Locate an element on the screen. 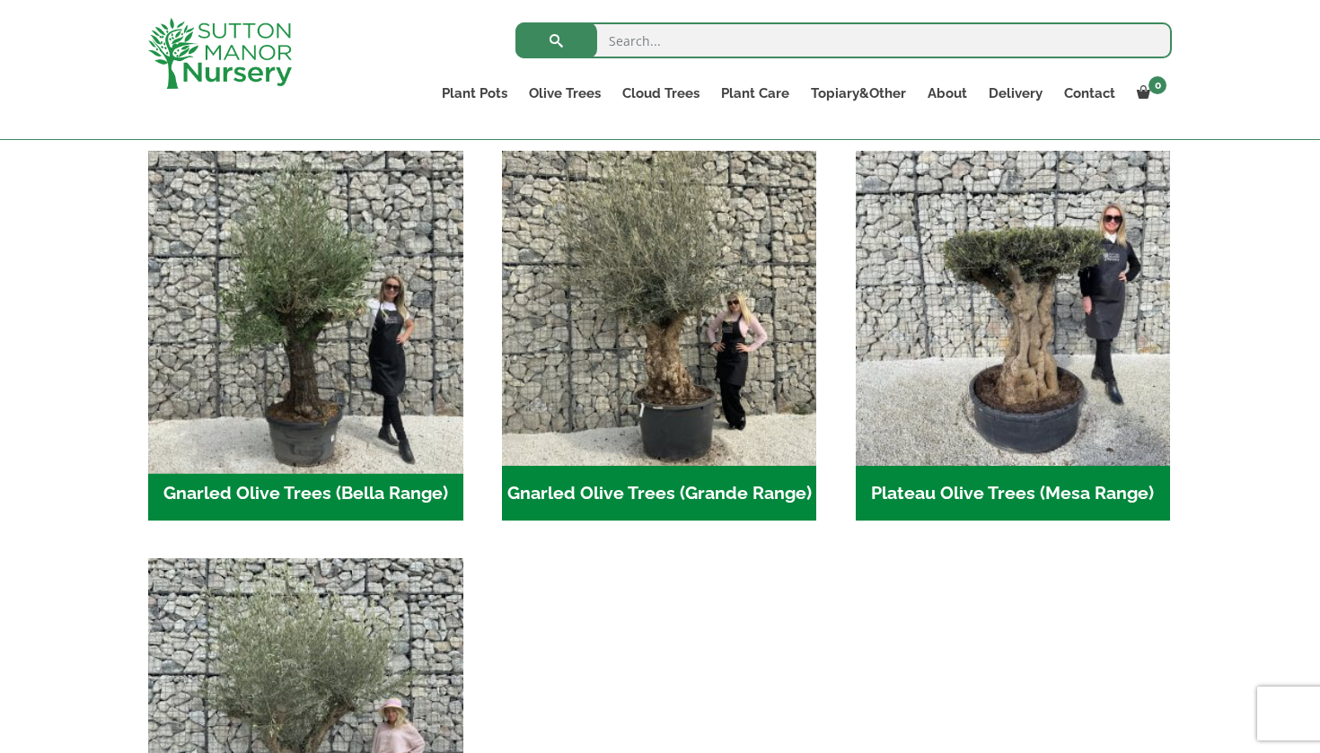 The width and height of the screenshot is (1320, 753). h2: Plateau Olive Trees (Mesa Range) is located at coordinates (1013, 494).